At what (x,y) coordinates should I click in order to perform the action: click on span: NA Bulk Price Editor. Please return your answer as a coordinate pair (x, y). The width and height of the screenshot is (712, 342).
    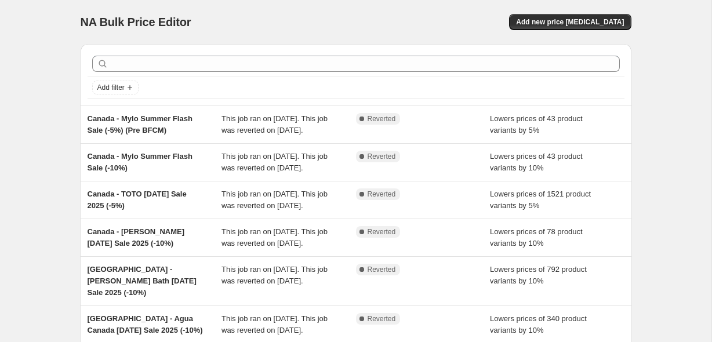
    Looking at the image, I should click on (136, 22).